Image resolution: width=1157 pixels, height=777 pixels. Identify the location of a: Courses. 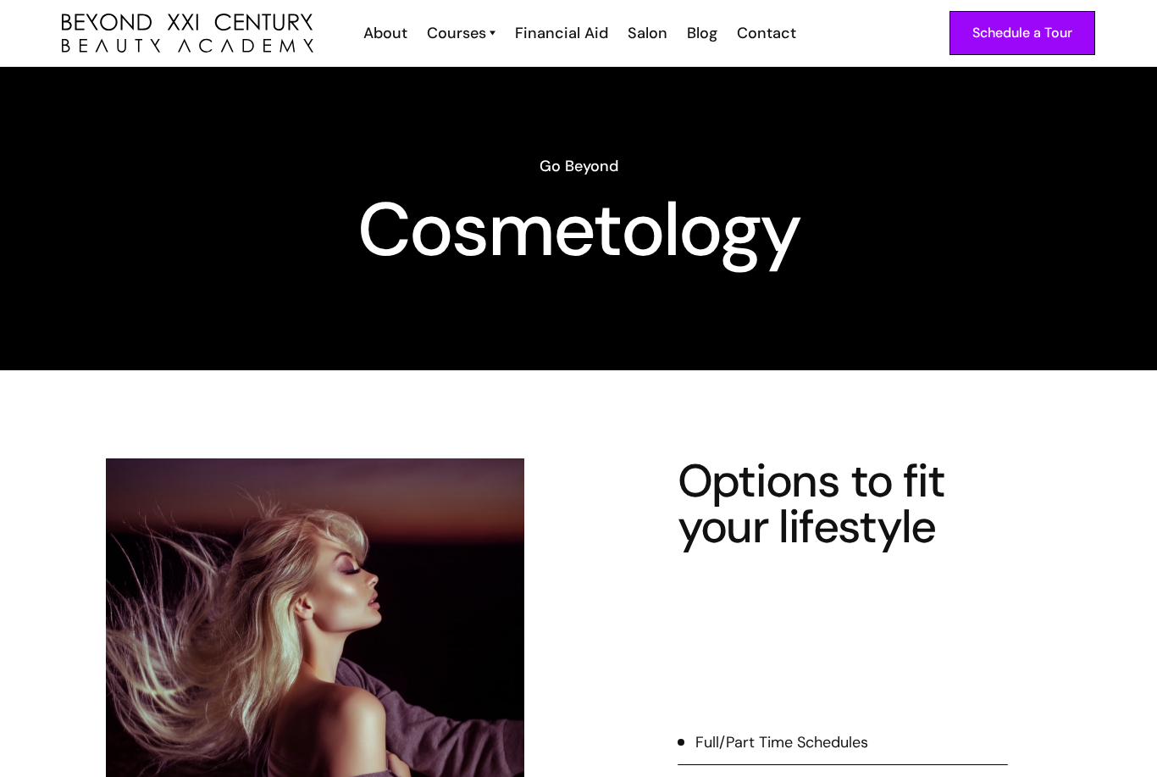
(461, 33).